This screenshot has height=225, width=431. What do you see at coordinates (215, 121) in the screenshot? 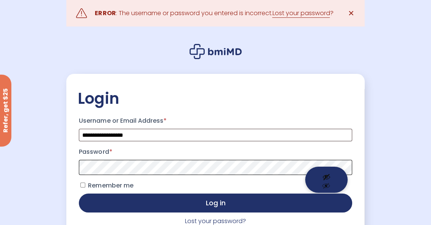
I see `label: Username or Email Address` at bounding box center [215, 121].